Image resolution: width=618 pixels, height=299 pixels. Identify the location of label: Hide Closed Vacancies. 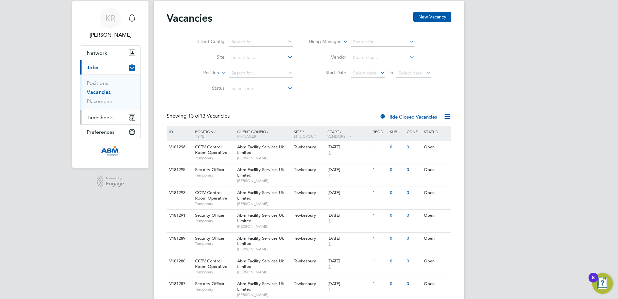
(409, 117).